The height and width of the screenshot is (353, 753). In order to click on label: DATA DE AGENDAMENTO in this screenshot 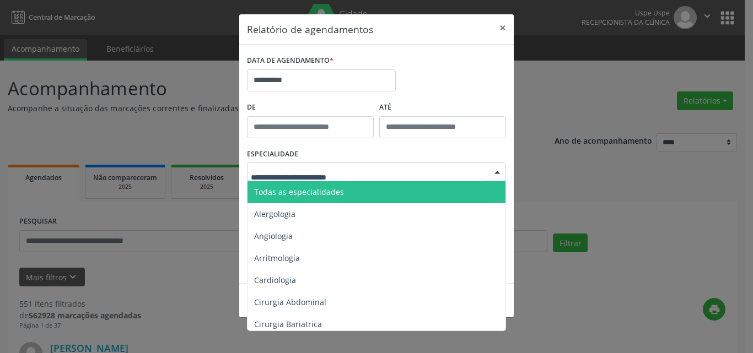, I will do `click(290, 61)`.